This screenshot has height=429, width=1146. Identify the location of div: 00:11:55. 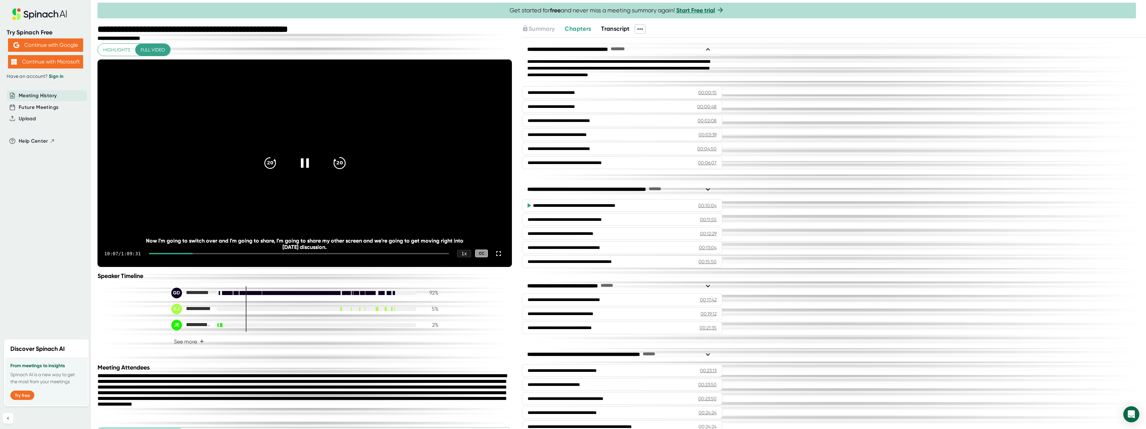
(708, 219).